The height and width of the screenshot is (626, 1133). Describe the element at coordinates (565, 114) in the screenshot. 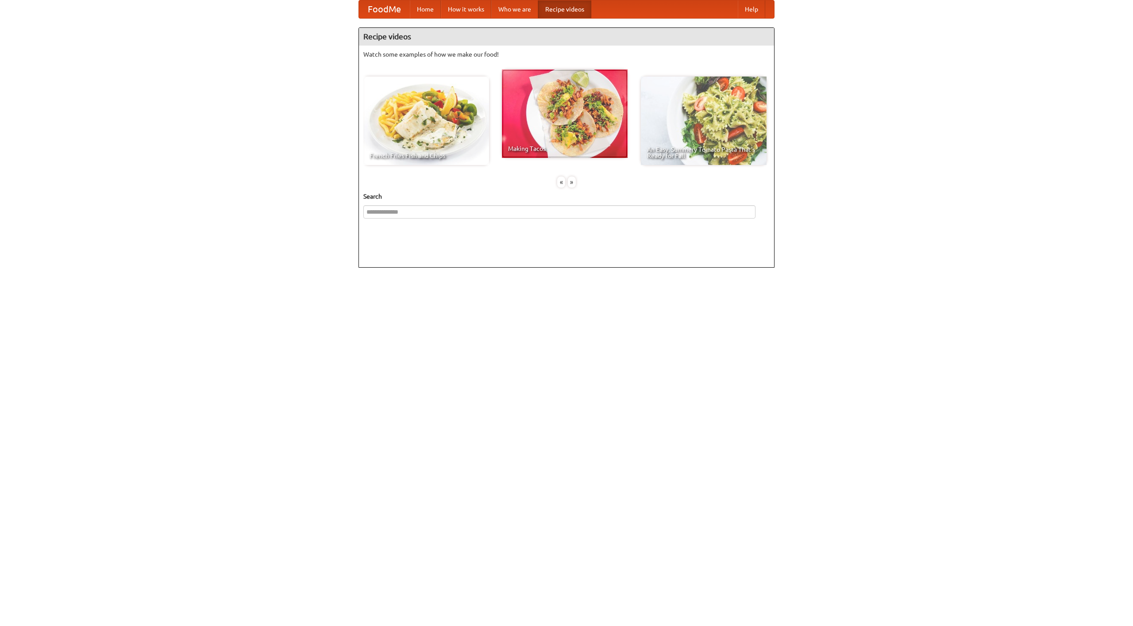

I see `a: Making Tacos` at that location.